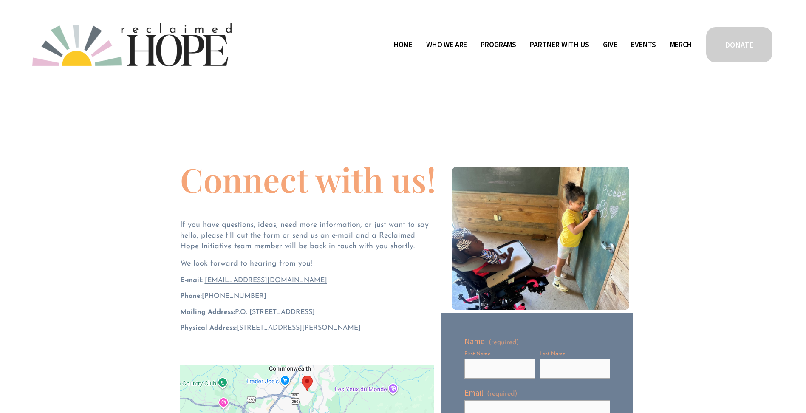 This screenshot has width=806, height=413. Describe the element at coordinates (575, 354) in the screenshot. I see `div: Last Name` at that location.